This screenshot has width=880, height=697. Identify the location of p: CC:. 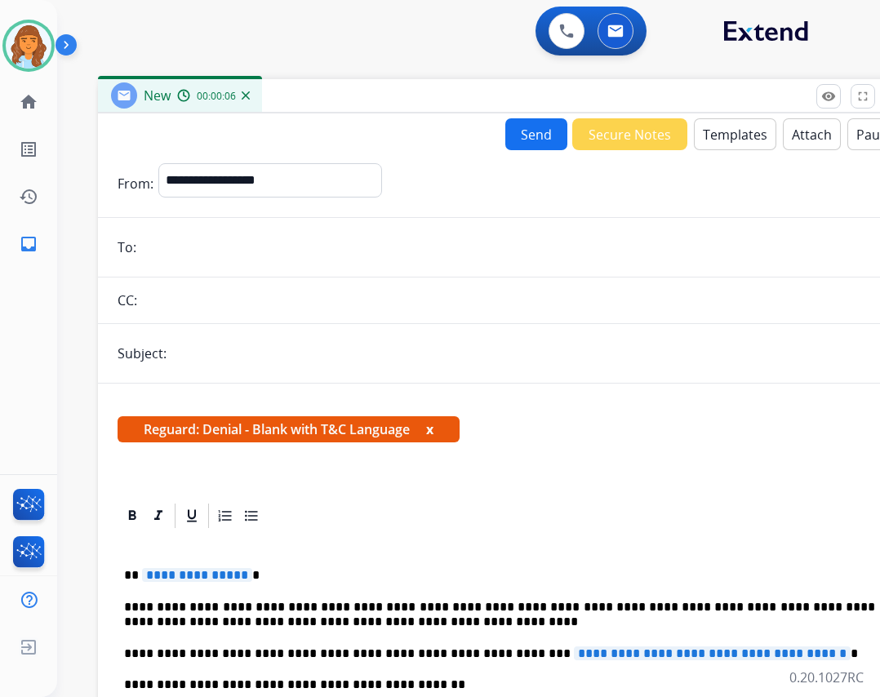
(127, 300).